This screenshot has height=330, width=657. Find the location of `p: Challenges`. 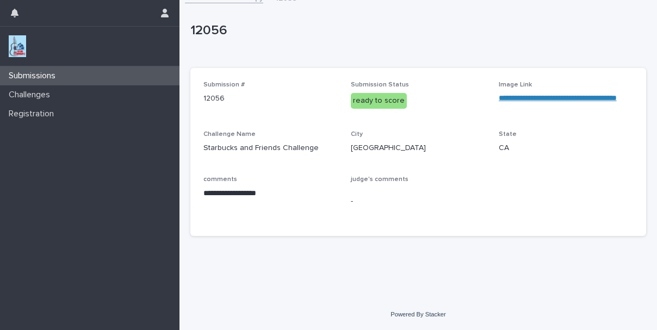

p: Challenges is located at coordinates (32, 95).